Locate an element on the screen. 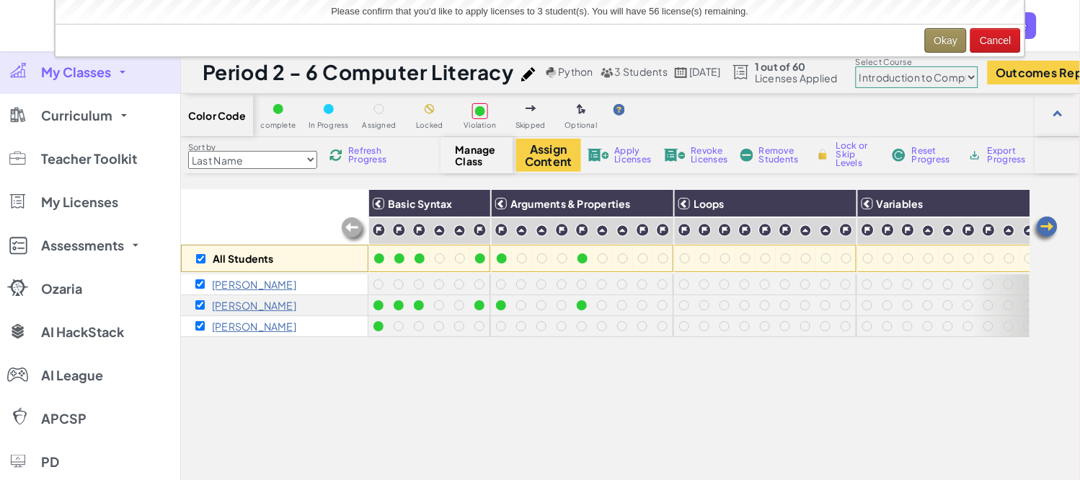 This screenshot has height=480, width=1080. img: IconRemoveStudents.svg is located at coordinates (747, 155).